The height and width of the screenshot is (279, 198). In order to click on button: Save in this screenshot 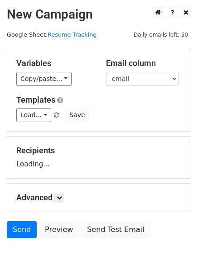, I will do `click(77, 115)`.